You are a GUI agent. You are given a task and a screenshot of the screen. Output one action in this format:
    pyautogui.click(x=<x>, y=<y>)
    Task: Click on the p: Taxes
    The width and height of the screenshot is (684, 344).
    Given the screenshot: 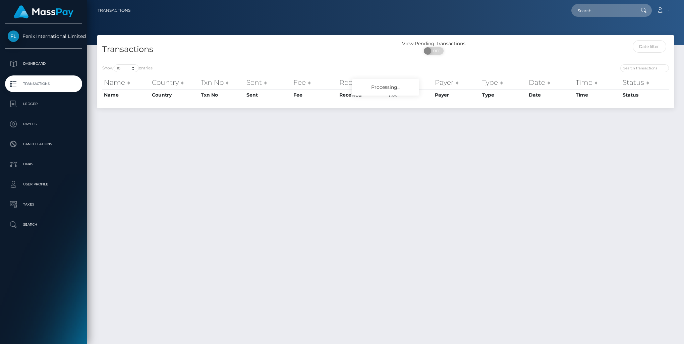 What is the action you would take?
    pyautogui.click(x=44, y=204)
    